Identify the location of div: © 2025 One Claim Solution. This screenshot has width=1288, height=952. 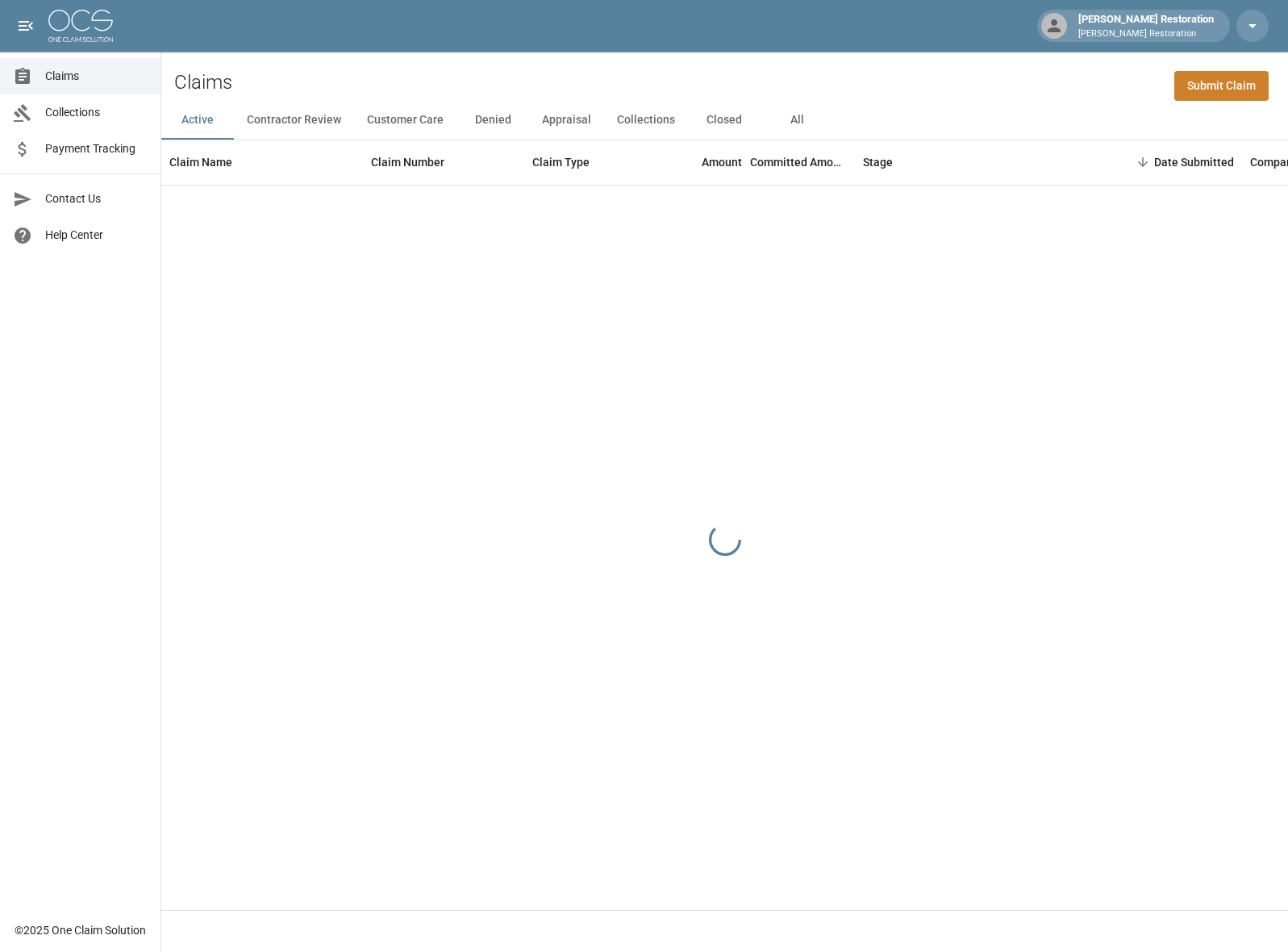
(79, 931).